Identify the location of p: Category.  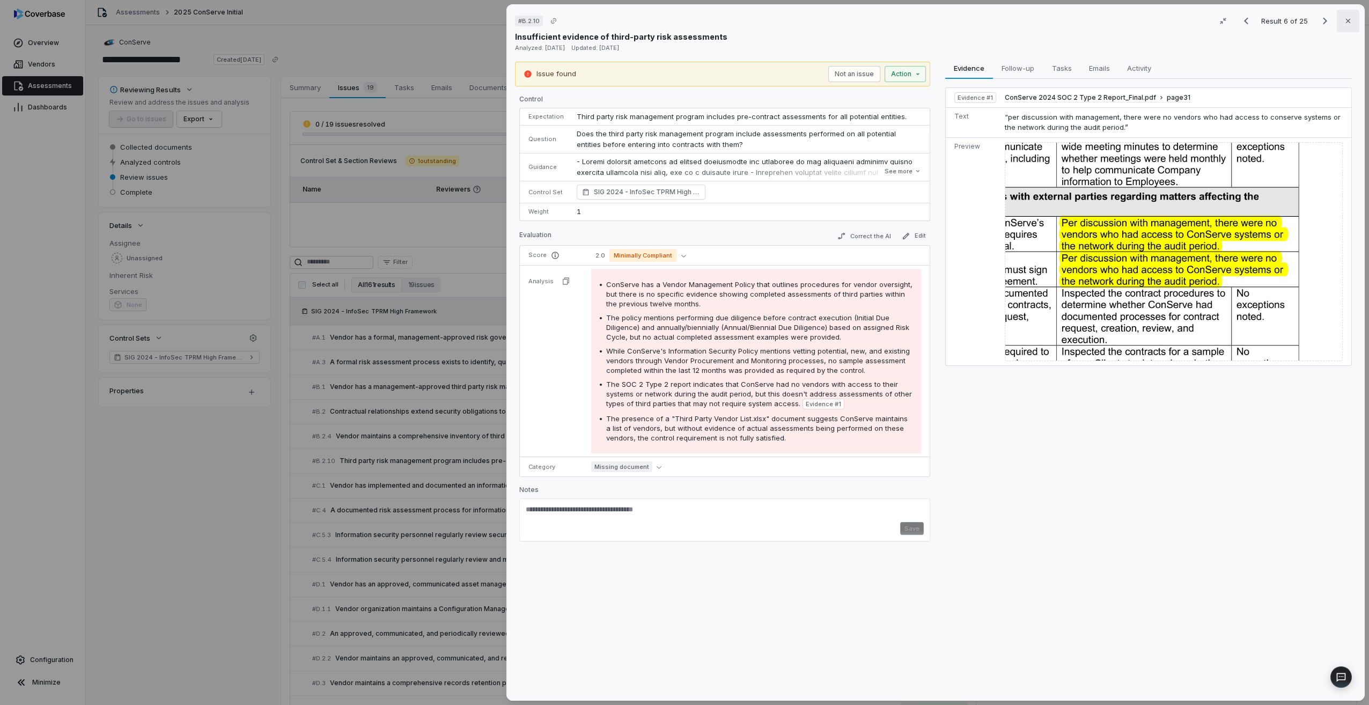
(553, 467).